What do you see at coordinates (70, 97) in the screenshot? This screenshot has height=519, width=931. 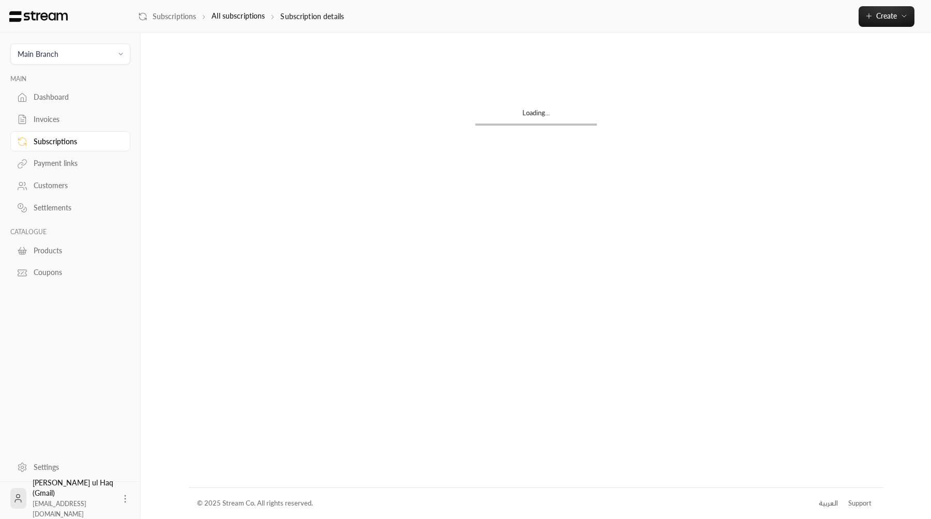 I see `a: Dashboard` at bounding box center [70, 97].